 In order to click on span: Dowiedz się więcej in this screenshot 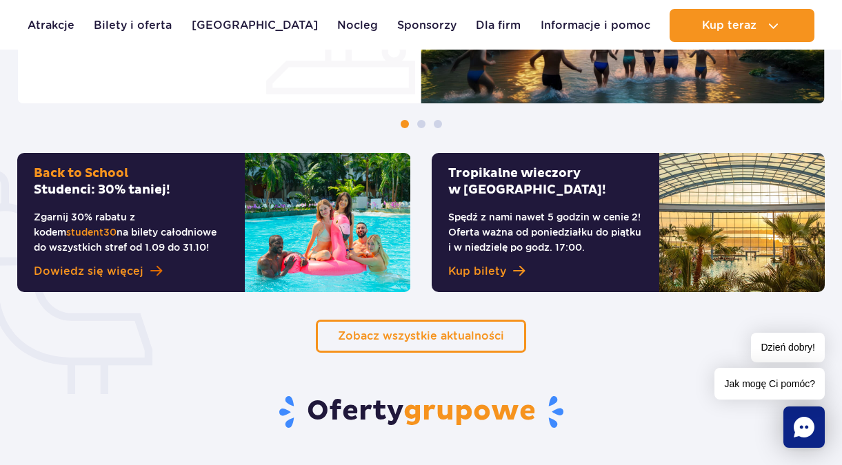, I will do `click(88, 272)`.